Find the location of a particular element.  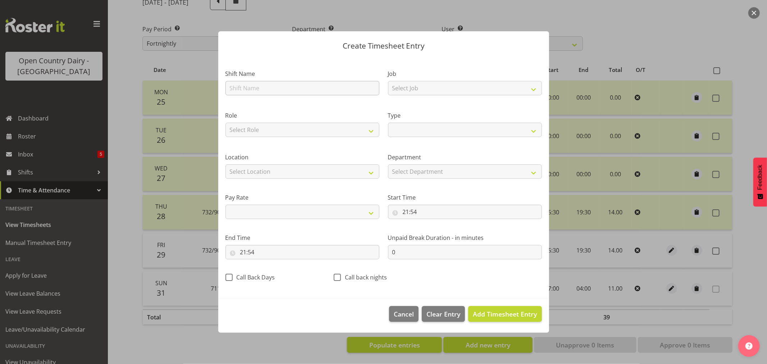

button: Add Timesheet Entry is located at coordinates (505, 314).